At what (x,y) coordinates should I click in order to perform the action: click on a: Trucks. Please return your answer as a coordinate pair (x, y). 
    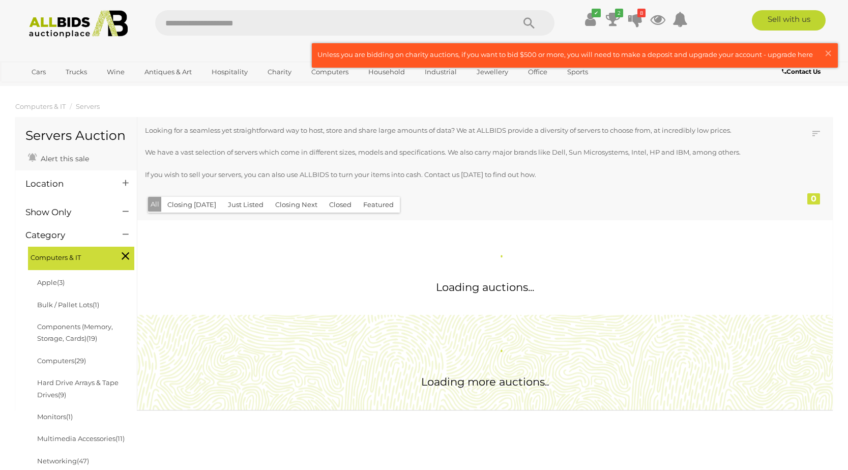
    Looking at the image, I should click on (76, 72).